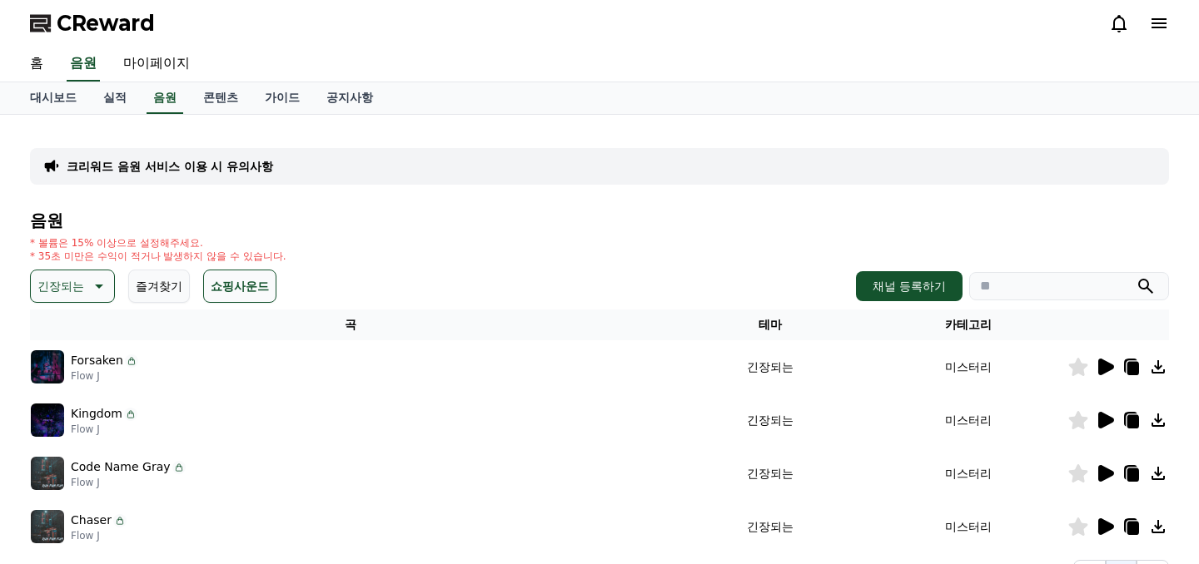  What do you see at coordinates (92, 23) in the screenshot?
I see `a: CReward` at bounding box center [92, 23].